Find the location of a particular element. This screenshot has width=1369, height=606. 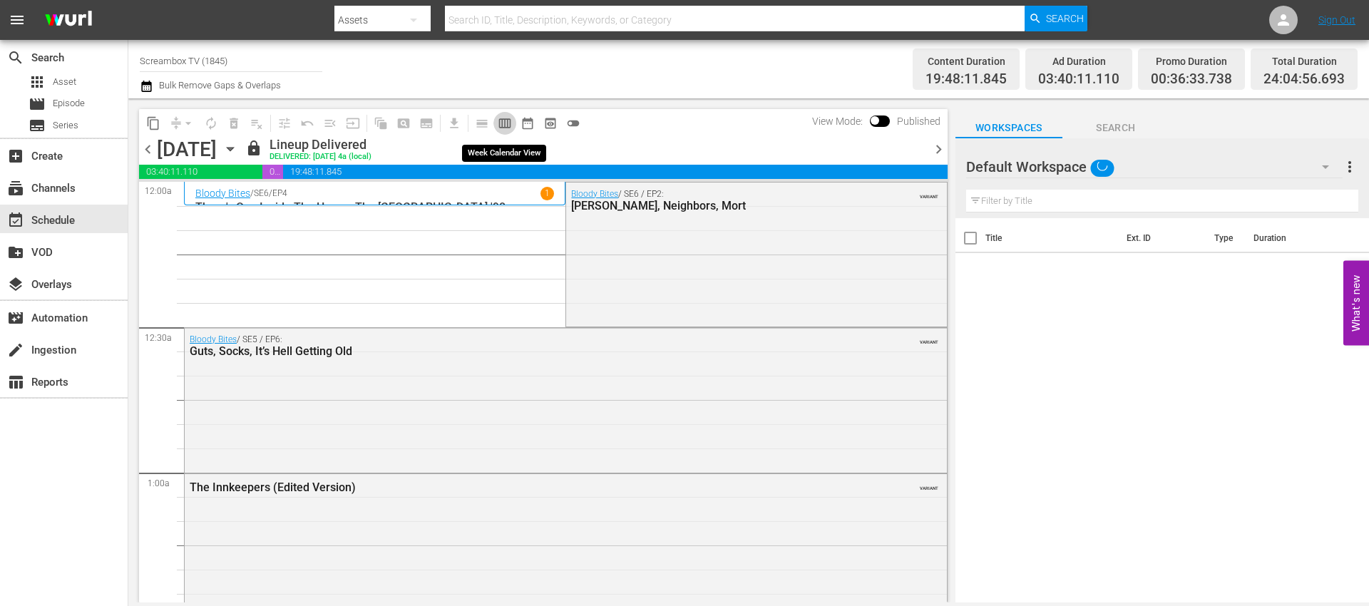

p: 1 is located at coordinates (547, 193).